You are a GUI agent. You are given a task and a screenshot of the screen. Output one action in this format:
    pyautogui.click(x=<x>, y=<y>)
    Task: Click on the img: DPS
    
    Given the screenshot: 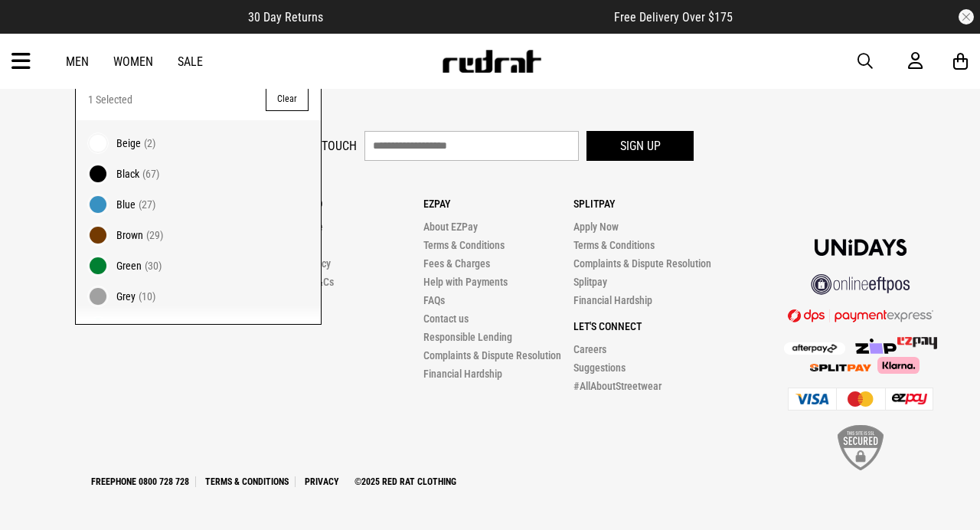 What is the action you would take?
    pyautogui.click(x=861, y=316)
    